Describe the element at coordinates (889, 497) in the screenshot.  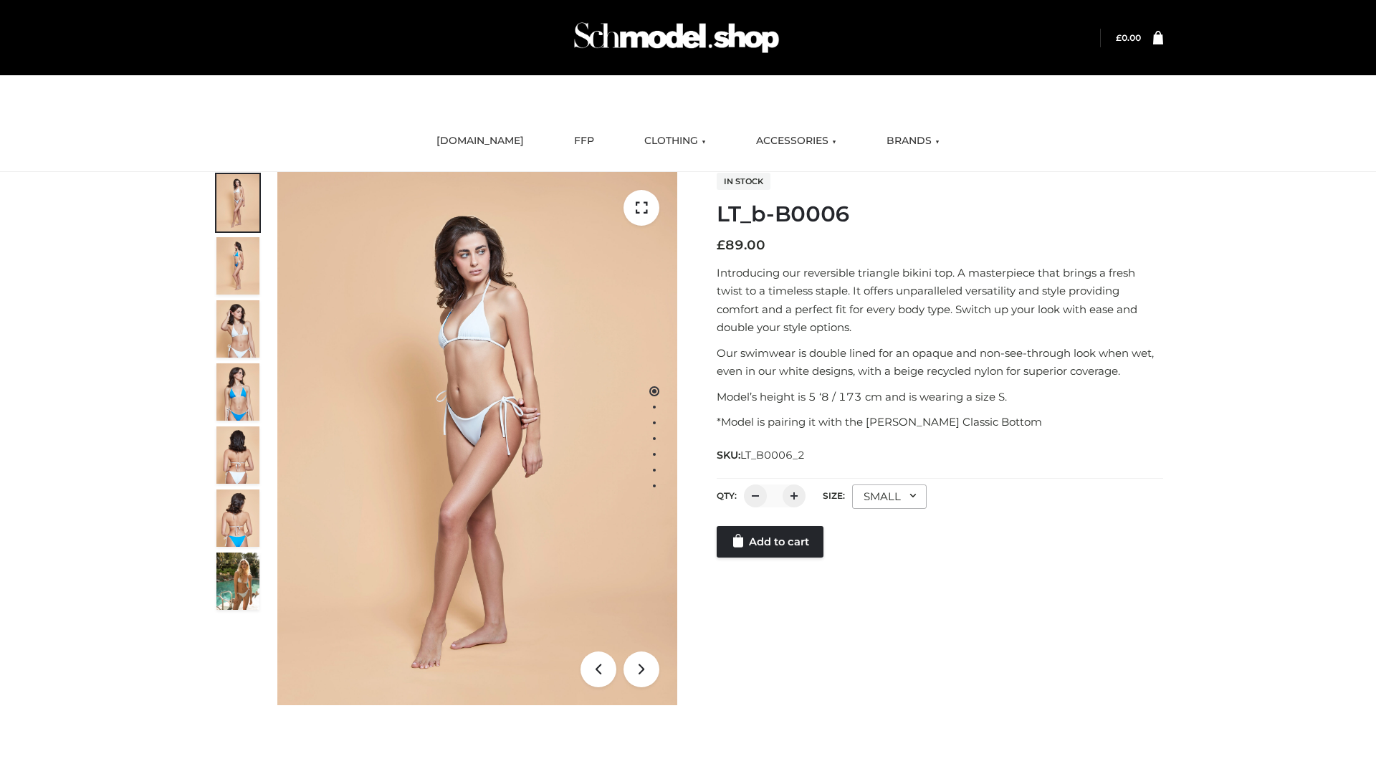
I see `div: SMALL` at that location.